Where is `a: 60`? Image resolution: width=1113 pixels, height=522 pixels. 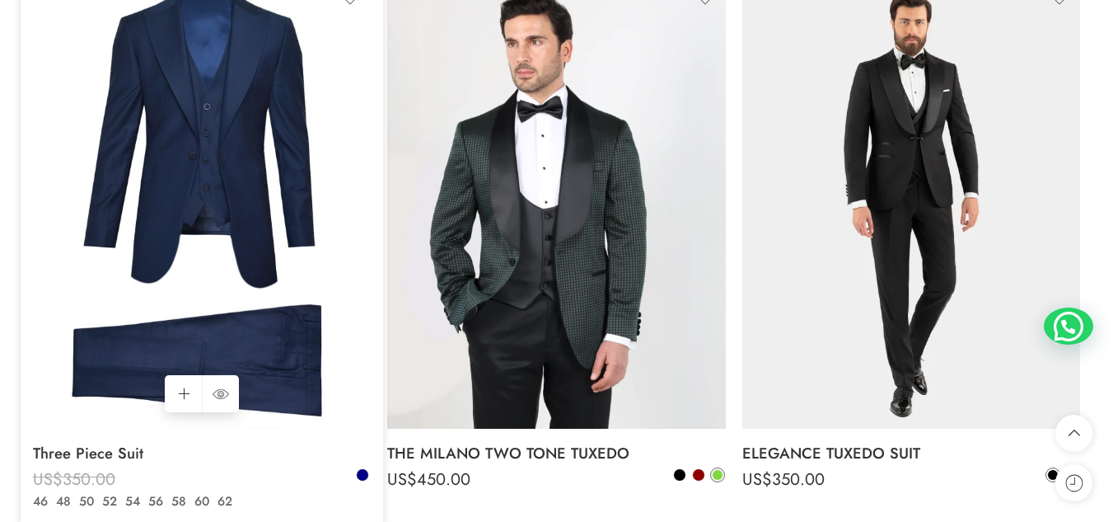
a: 60 is located at coordinates (202, 501).